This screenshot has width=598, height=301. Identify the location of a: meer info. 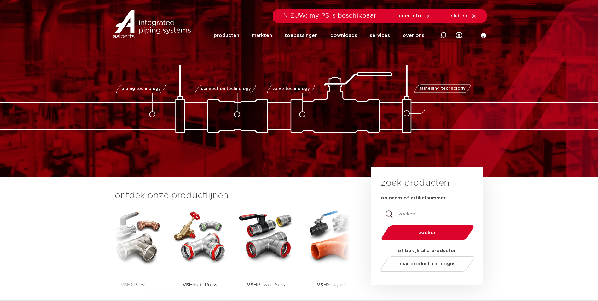
(414, 16).